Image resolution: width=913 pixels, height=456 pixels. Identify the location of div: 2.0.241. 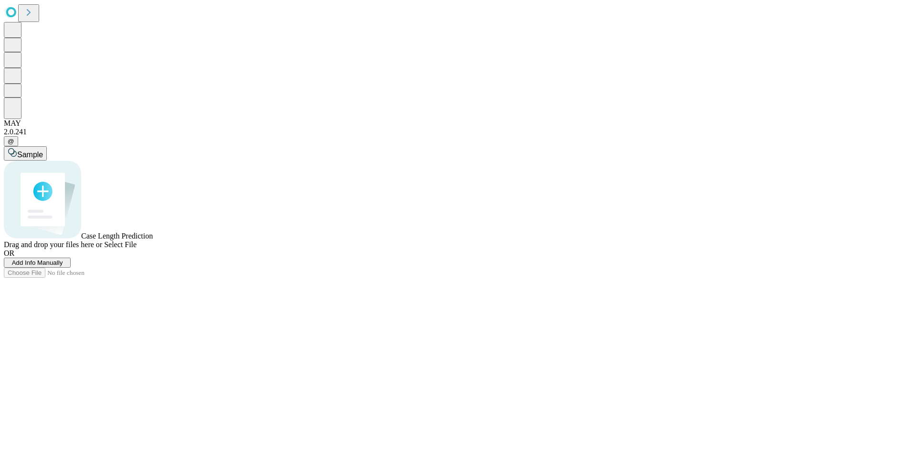
(457, 132).